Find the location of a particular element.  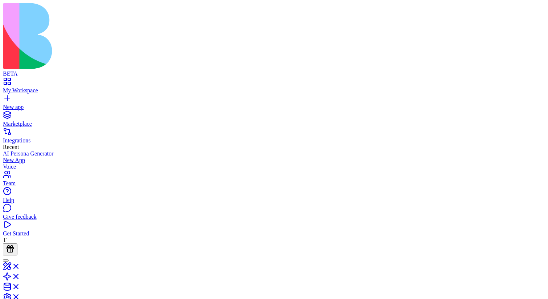

div: Team is located at coordinates (274, 183).